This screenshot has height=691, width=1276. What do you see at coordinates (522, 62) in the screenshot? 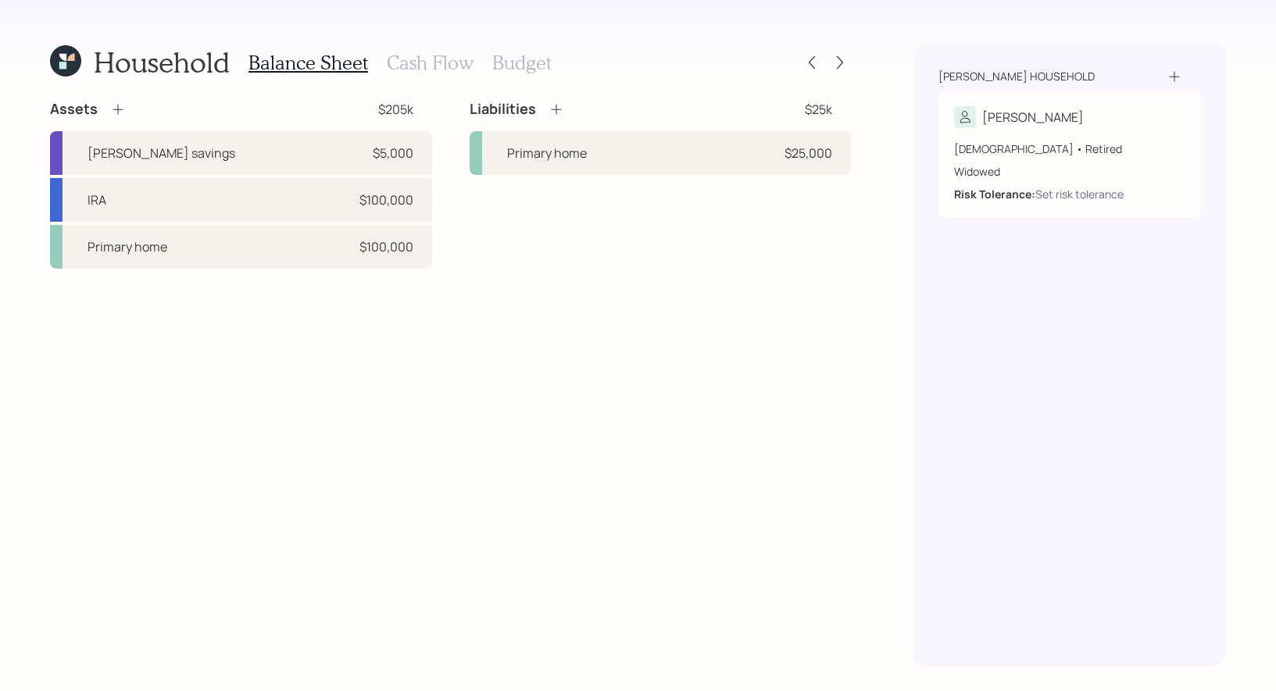
I see `h3: Budget` at bounding box center [522, 62].